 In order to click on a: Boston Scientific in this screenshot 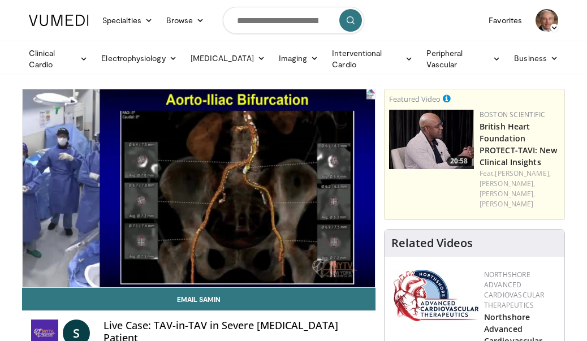, I will do `click(512, 114)`.